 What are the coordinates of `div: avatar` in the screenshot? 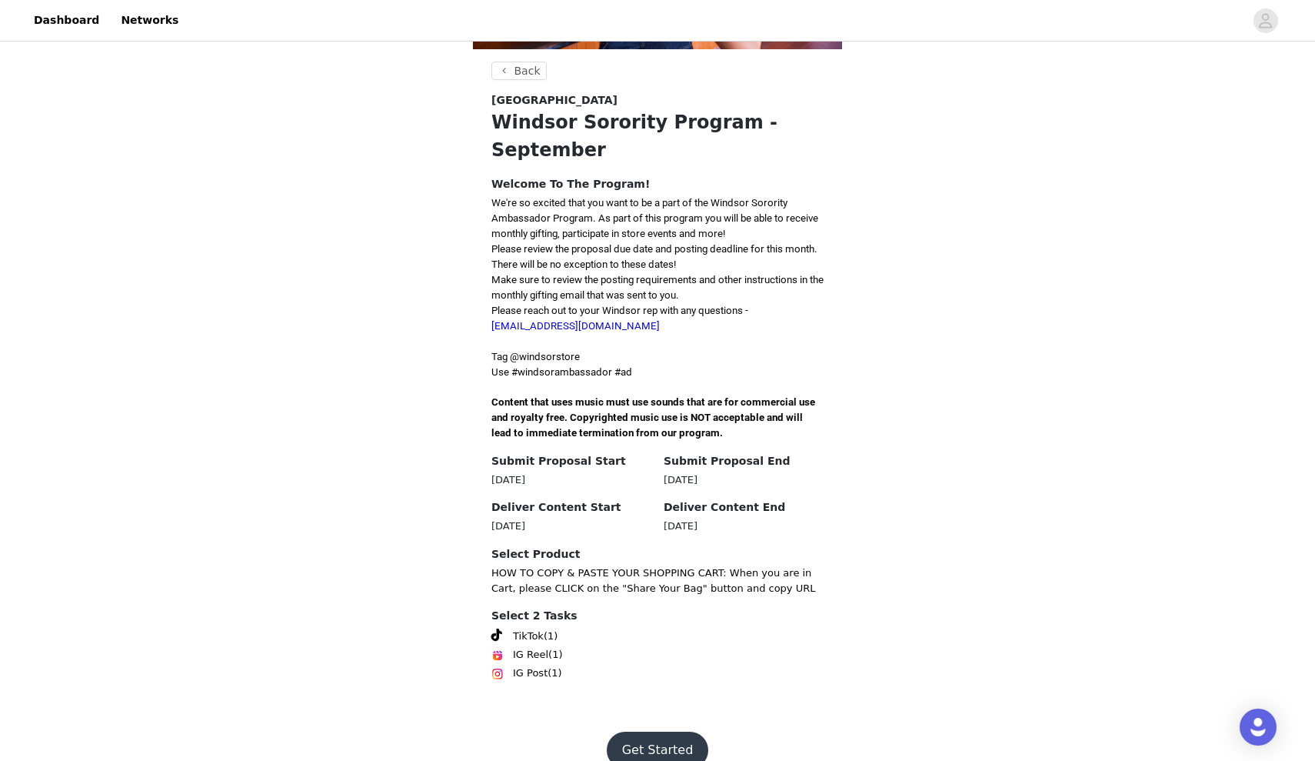 It's located at (1265, 21).